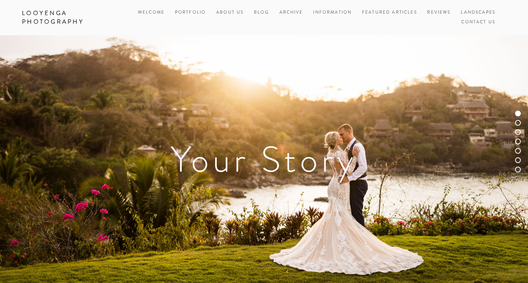  I want to click on a: Welcome, so click(151, 13).